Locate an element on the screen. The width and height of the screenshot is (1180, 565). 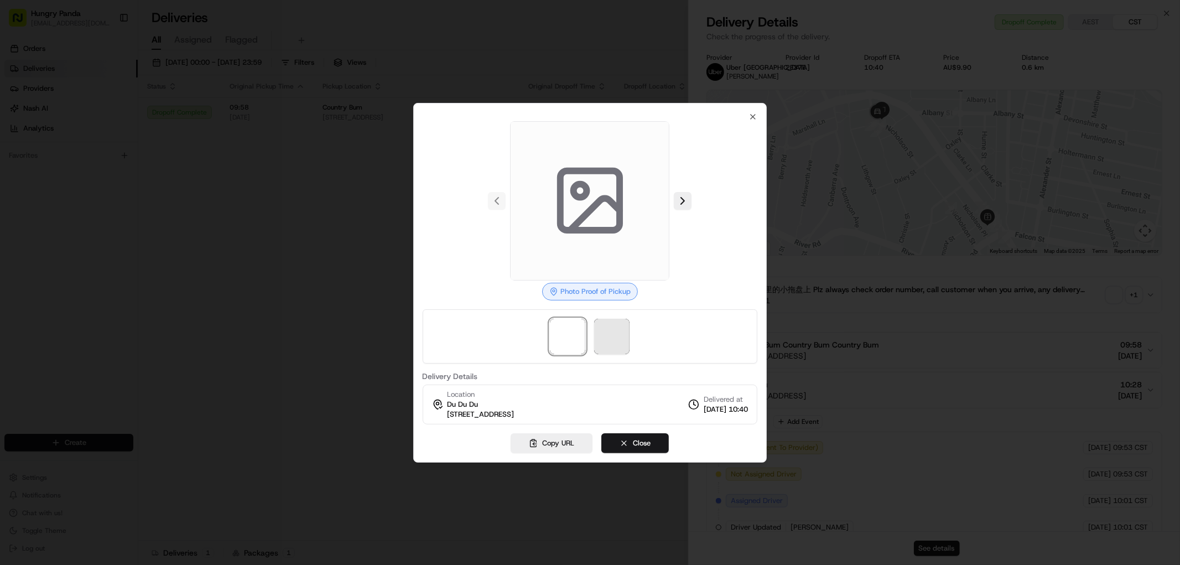
p: Welcome 👋 is located at coordinates (106, 53).